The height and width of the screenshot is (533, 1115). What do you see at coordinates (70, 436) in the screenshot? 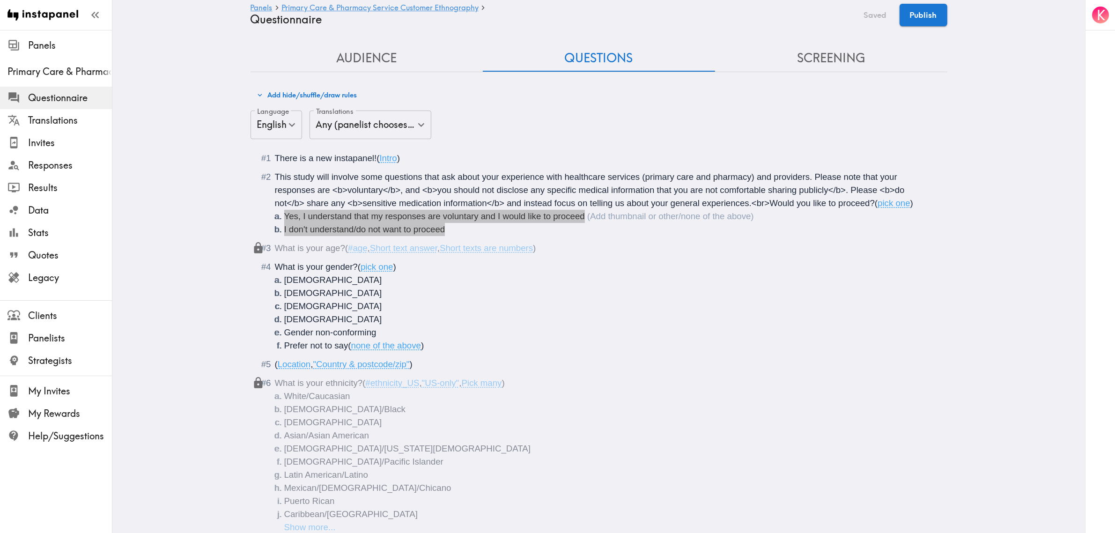
I see `span: Help/Suggestions` at bounding box center [70, 436].